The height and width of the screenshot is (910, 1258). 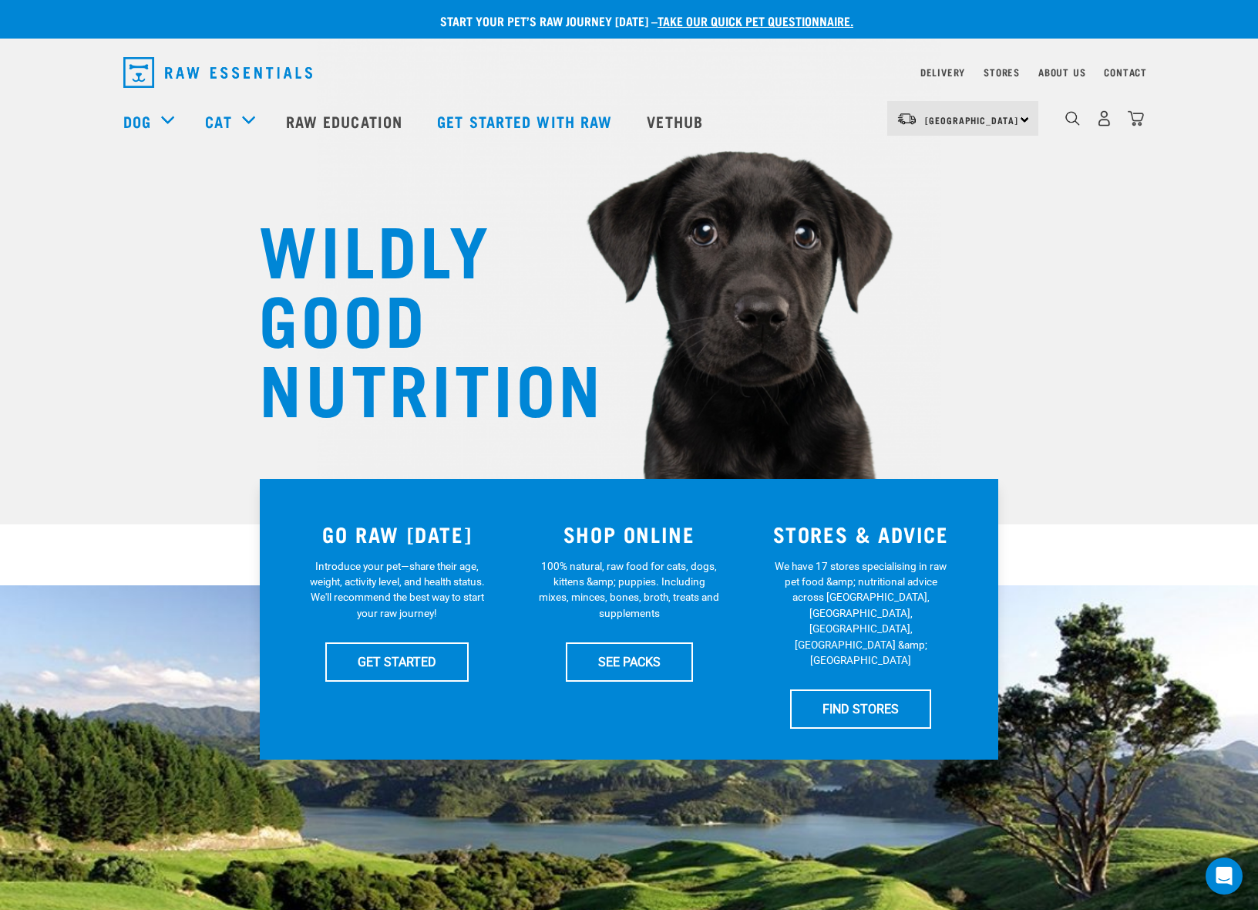 I want to click on p: 100% natural, raw food for cats, dogs, kittens &amp; puppies. Including mixes, minces, bones, bro..., so click(x=629, y=590).